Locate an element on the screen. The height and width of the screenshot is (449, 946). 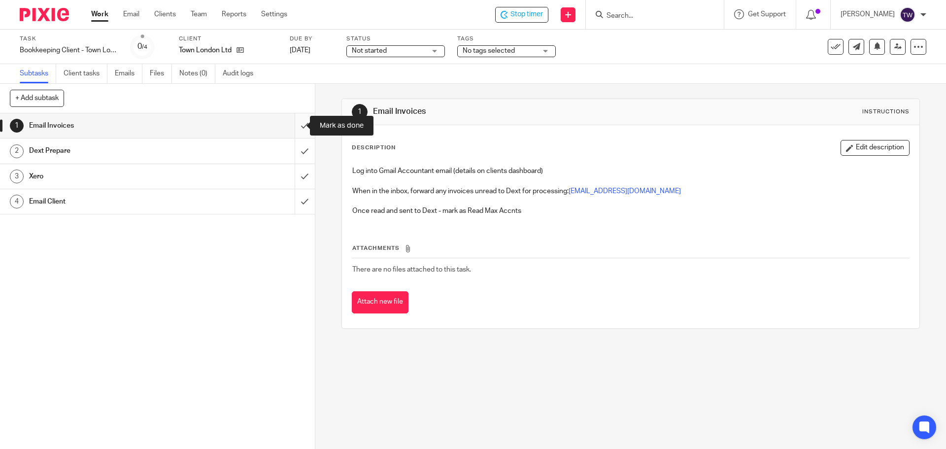
a: Files is located at coordinates (161, 73).